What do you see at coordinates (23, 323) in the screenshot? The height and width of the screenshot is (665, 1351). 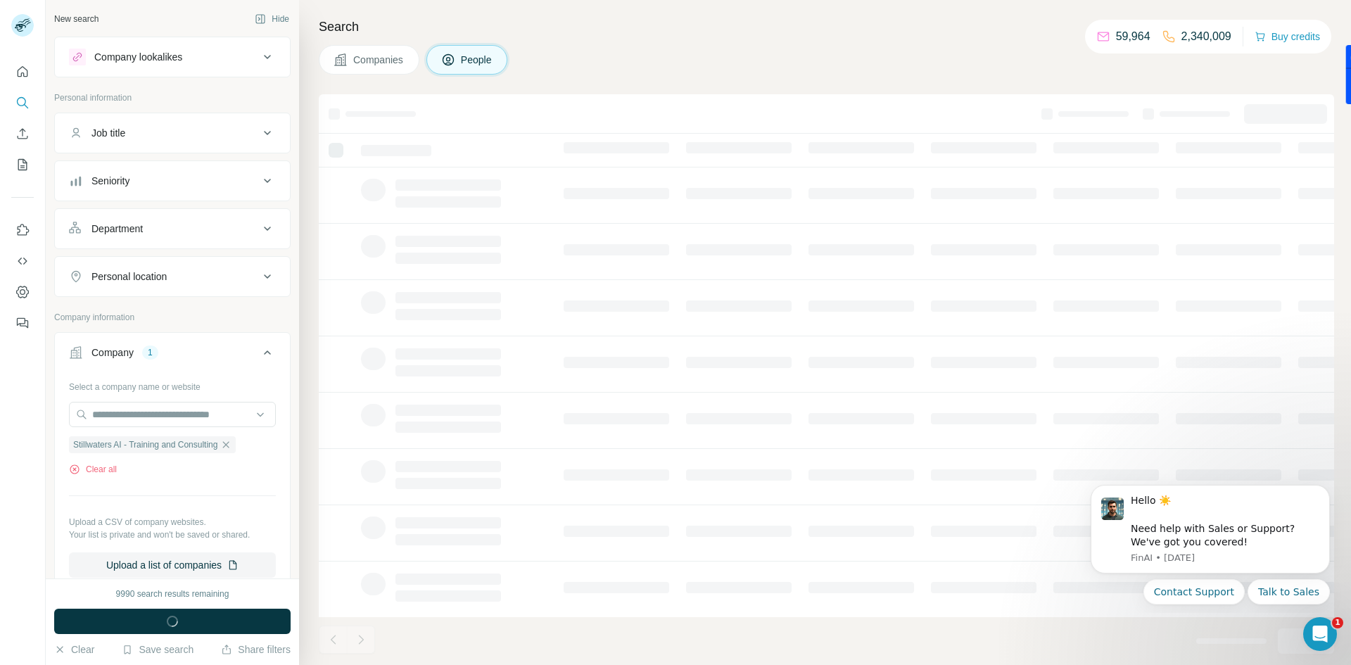 I see `button: Feedback` at bounding box center [23, 323].